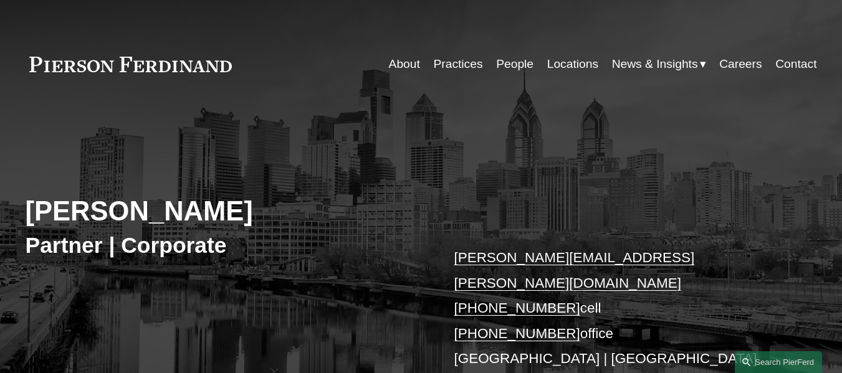 The height and width of the screenshot is (373, 842). I want to click on a: About, so click(405, 64).